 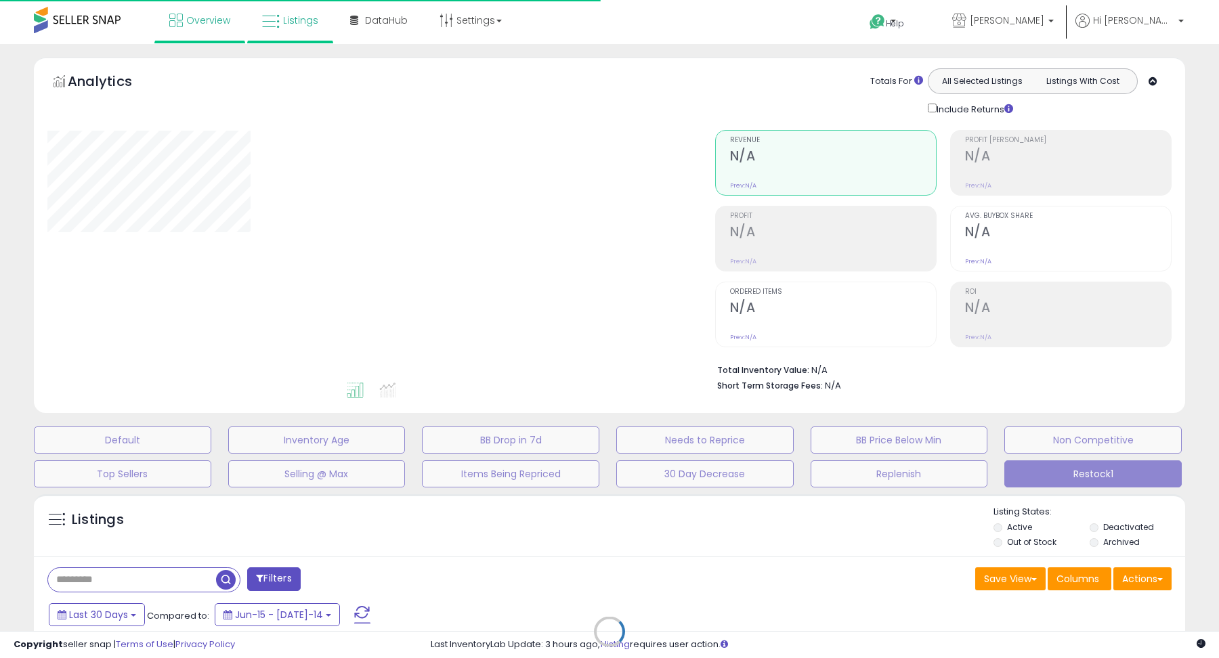 What do you see at coordinates (208, 20) in the screenshot?
I see `span: Overview` at bounding box center [208, 20].